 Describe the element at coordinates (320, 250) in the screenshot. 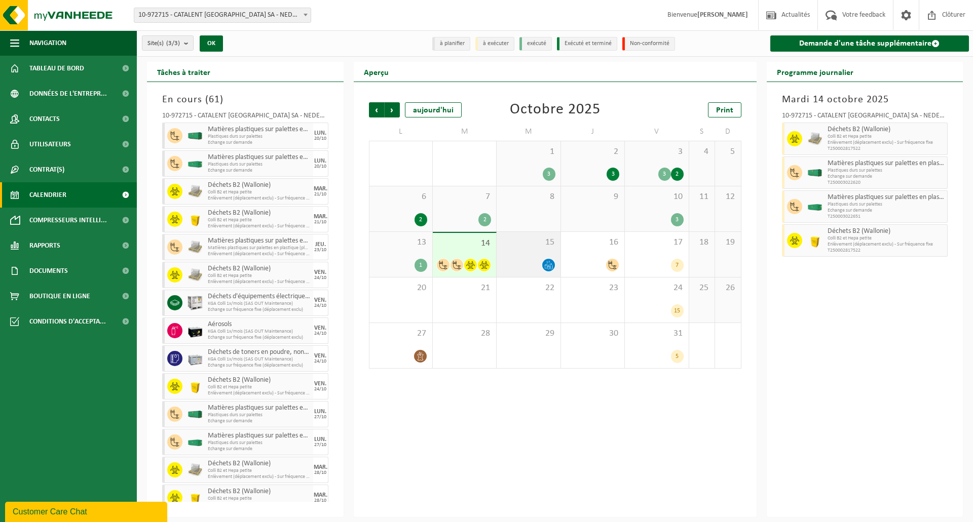

I see `div: 23/10` at that location.